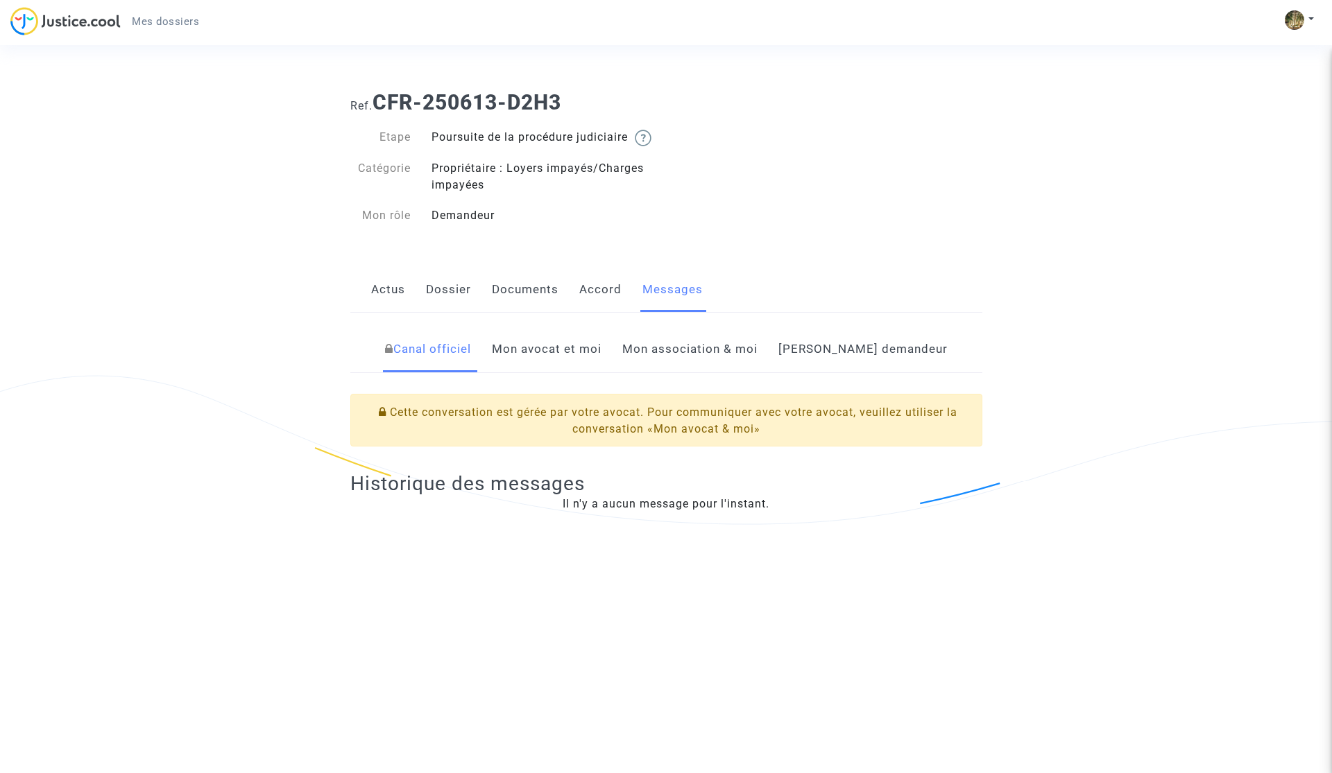 The image size is (1332, 773). What do you see at coordinates (643, 138) in the screenshot?
I see `img: help.svg` at bounding box center [643, 138].